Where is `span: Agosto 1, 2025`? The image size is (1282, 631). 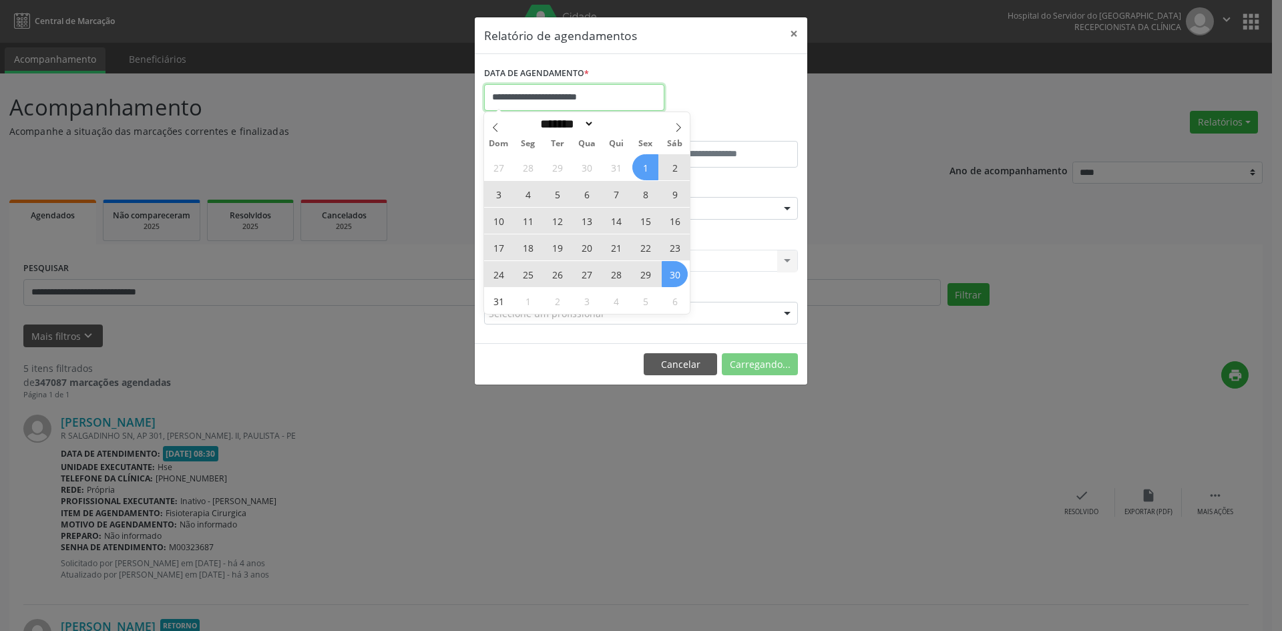
span: Agosto 1, 2025 is located at coordinates (645, 167).